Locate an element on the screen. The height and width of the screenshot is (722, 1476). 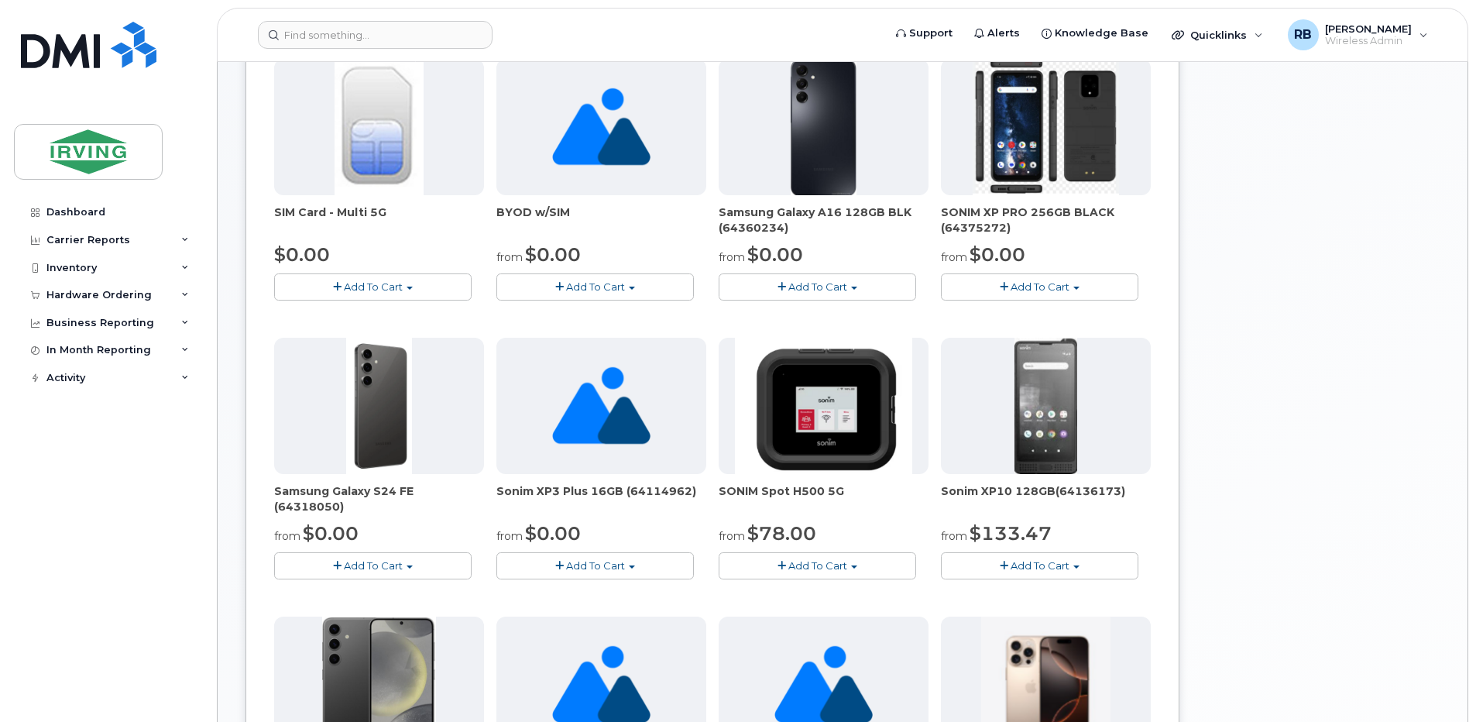
img: s24_fe.png is located at coordinates (379, 406).